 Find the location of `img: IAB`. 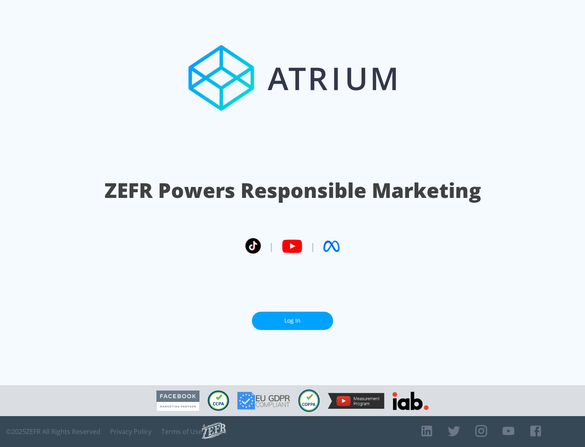

img: IAB is located at coordinates (410, 400).